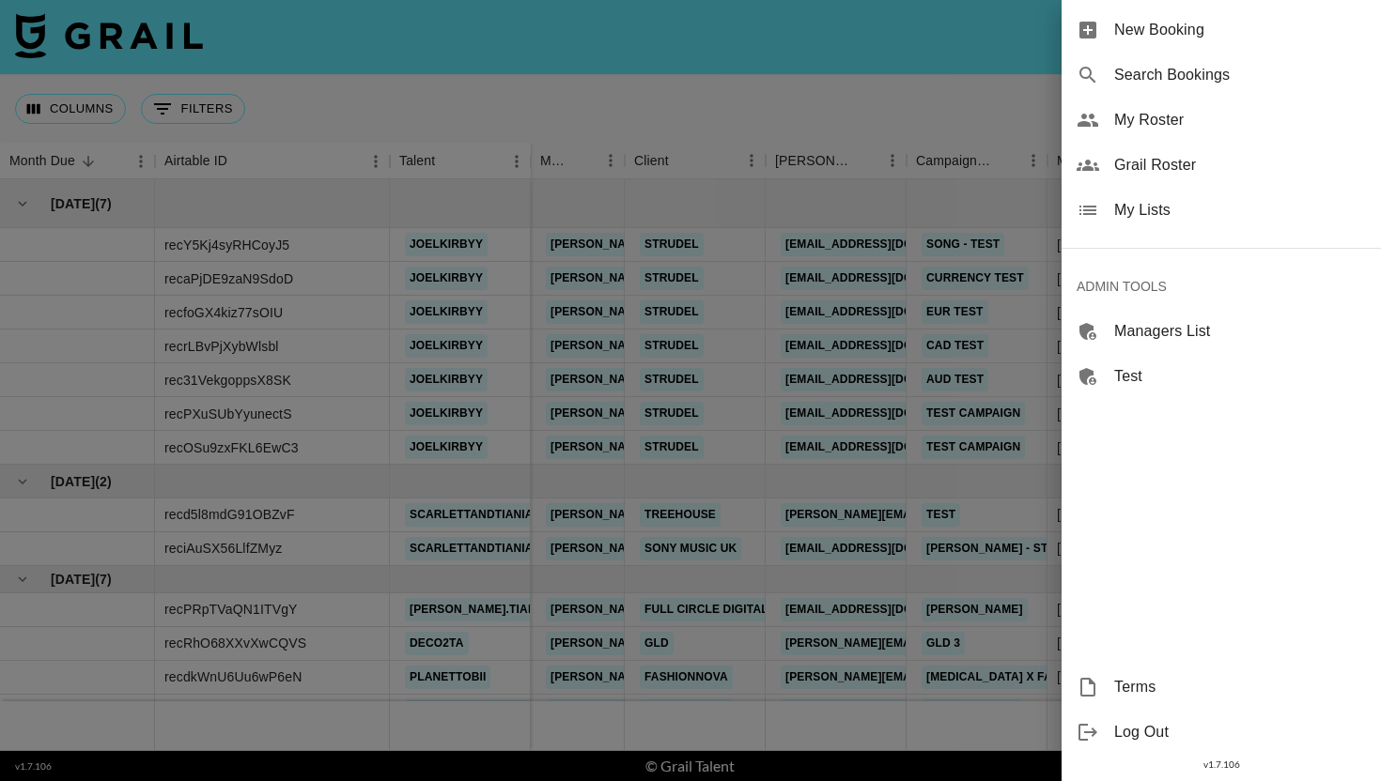 The image size is (1381, 781). I want to click on div: Test, so click(1221, 377).